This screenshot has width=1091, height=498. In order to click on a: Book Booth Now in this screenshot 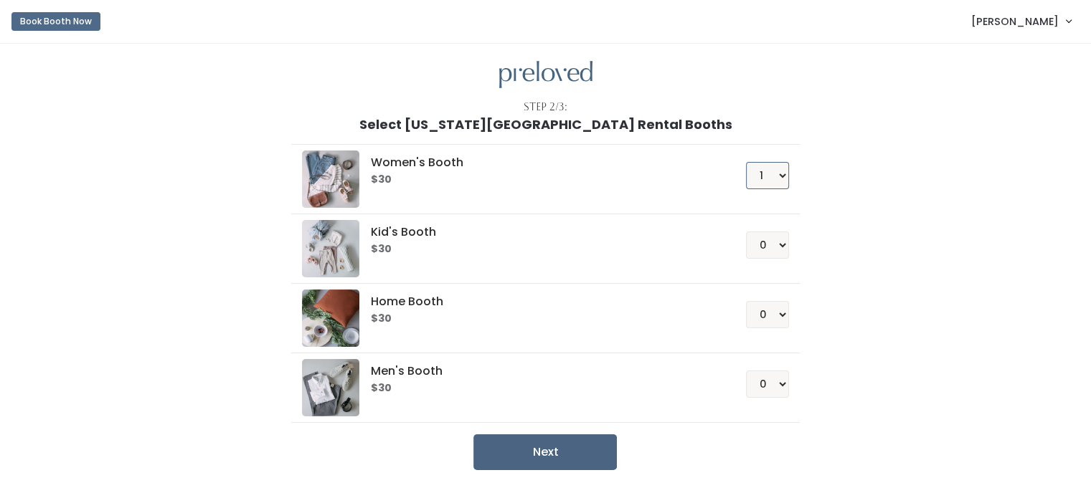, I will do `click(56, 22)`.